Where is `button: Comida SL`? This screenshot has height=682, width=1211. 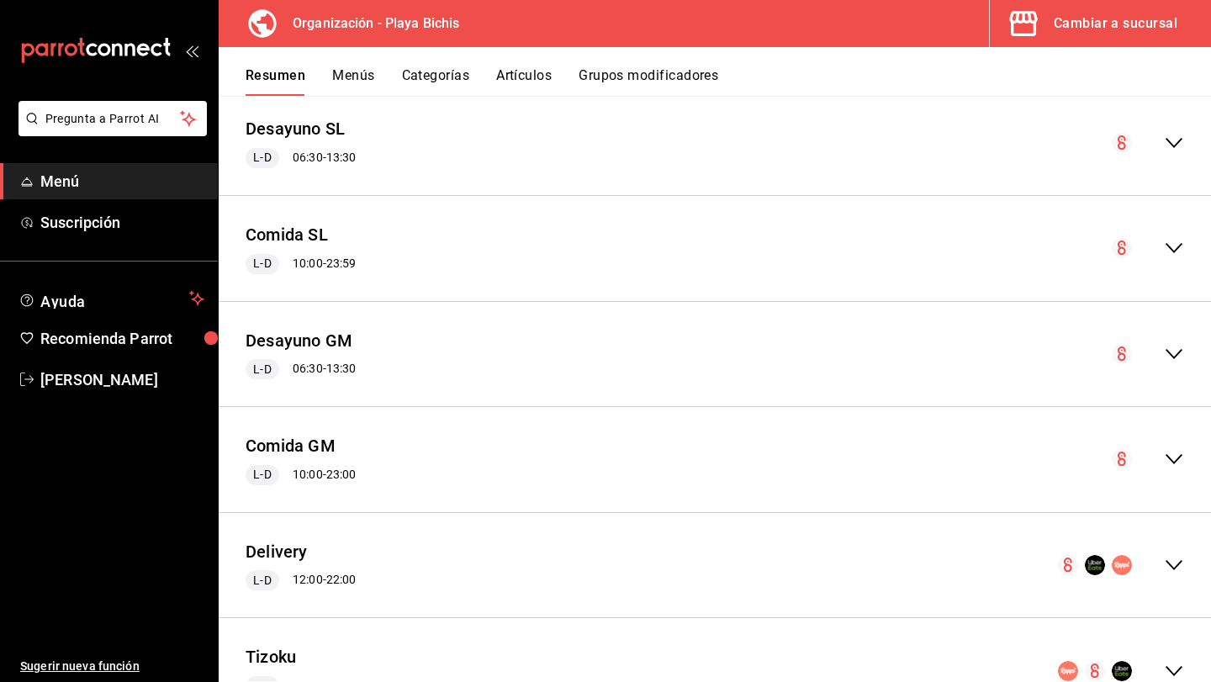 button: Comida SL is located at coordinates (287, 235).